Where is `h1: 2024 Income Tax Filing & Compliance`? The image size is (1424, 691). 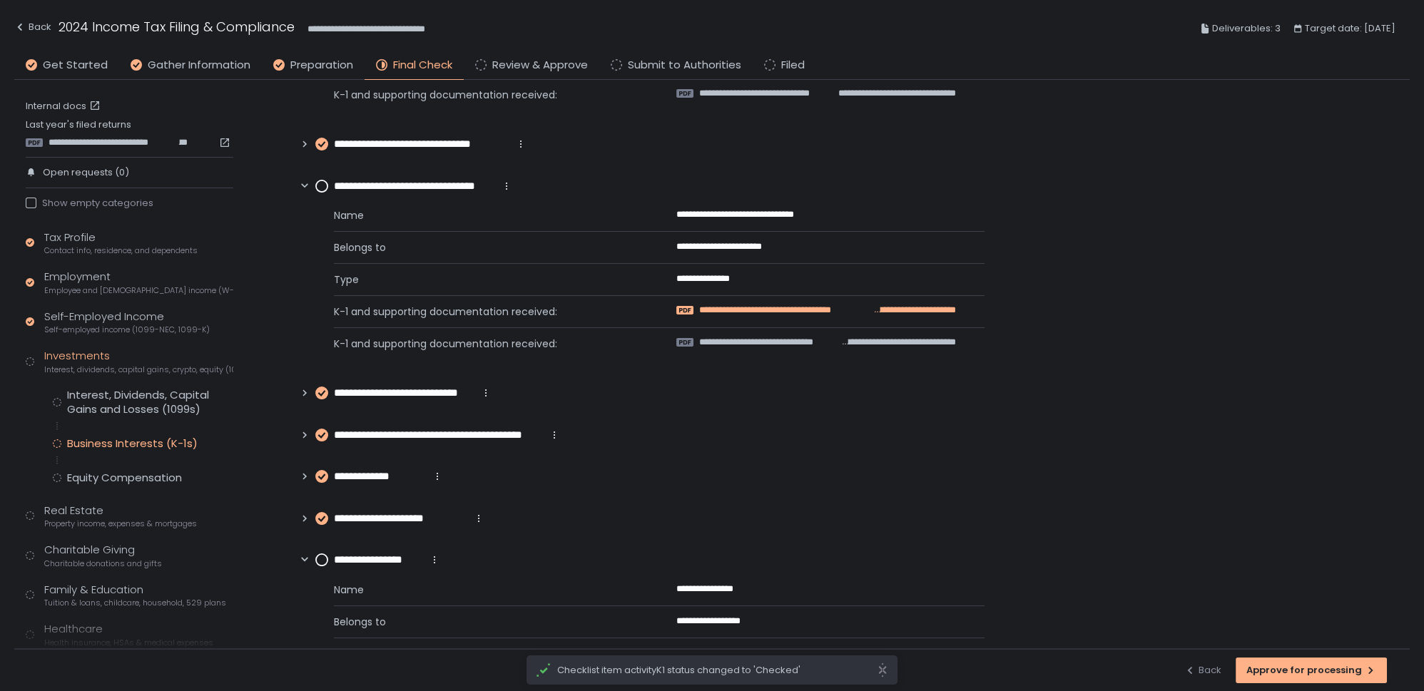 h1: 2024 Income Tax Filing & Compliance is located at coordinates (176, 26).